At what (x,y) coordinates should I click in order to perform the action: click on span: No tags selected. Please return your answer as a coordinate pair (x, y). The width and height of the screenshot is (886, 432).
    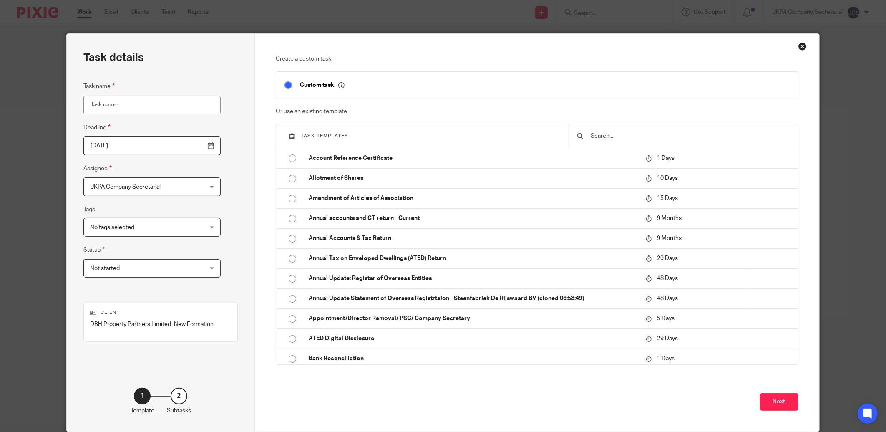
    Looking at the image, I should click on (112, 227).